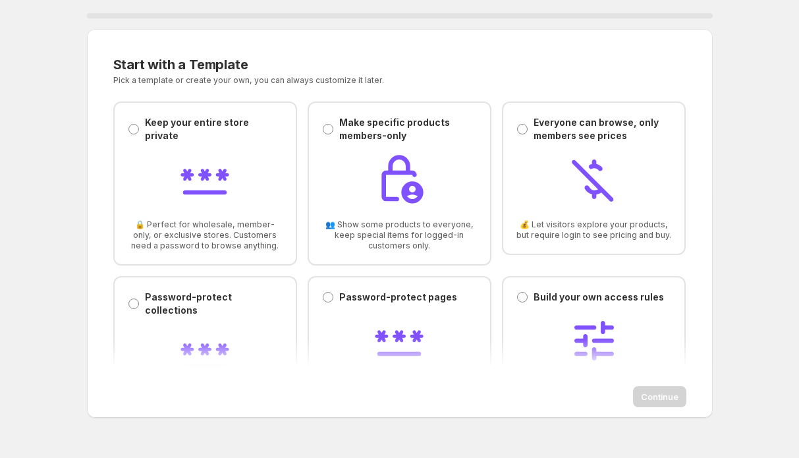  Describe the element at coordinates (321, 80) in the screenshot. I see `p: Pick a template or create your own, you can always customize it later.` at that location.